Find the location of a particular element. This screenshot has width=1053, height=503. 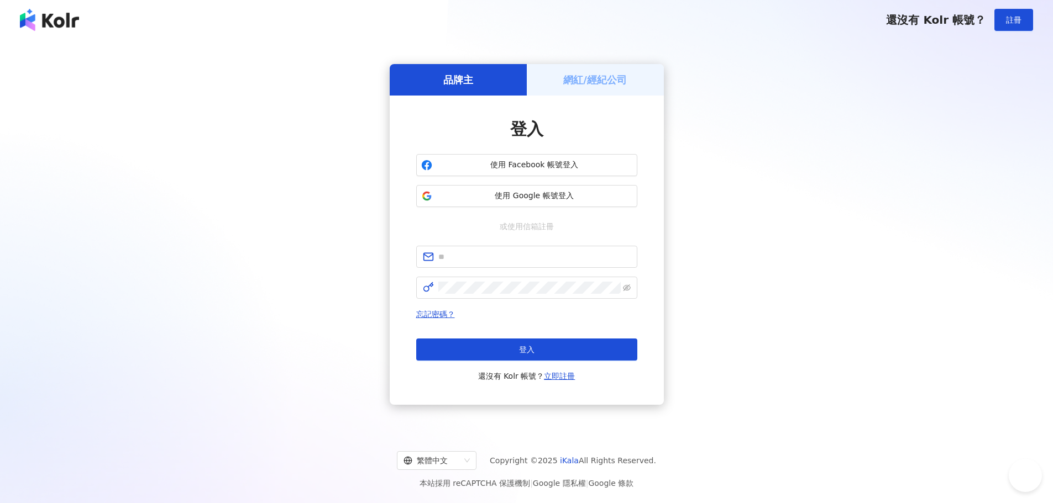

span: Copyright © 2025 All Rights Reserved. is located at coordinates (573, 461).